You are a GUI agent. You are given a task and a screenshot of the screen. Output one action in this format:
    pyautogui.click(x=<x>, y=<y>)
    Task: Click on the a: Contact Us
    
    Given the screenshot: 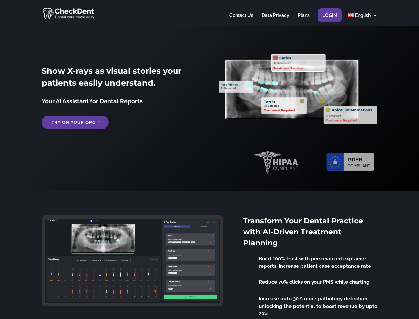 What is the action you would take?
    pyautogui.click(x=241, y=19)
    